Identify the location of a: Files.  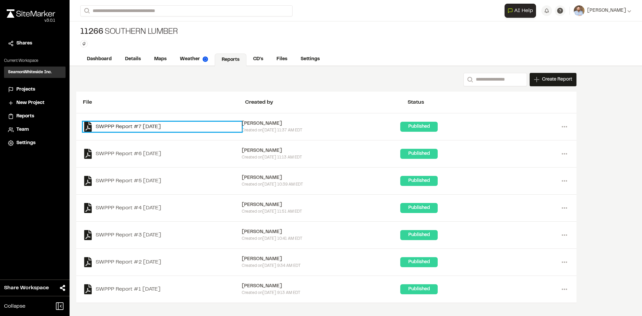
(282, 59).